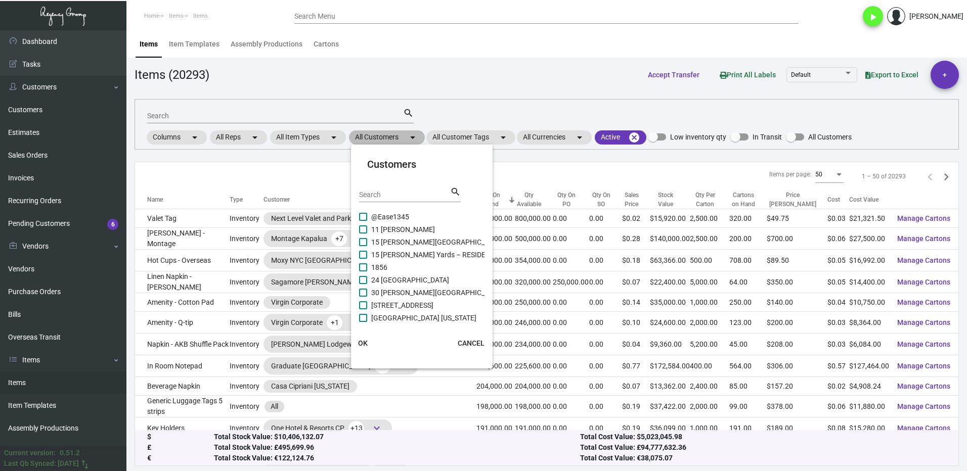 The height and width of the screenshot is (471, 967). What do you see at coordinates (30, 453) in the screenshot?
I see `div: Current version:` at bounding box center [30, 453].